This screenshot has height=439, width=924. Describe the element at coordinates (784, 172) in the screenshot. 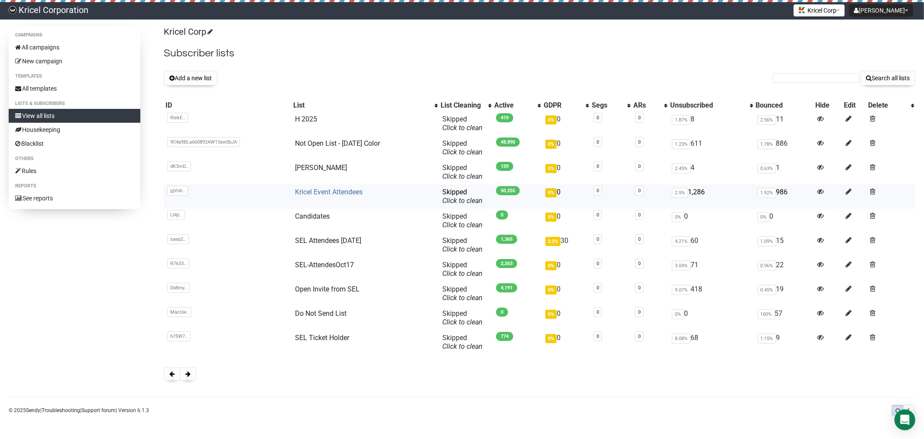

I see `td: 1` at that location.